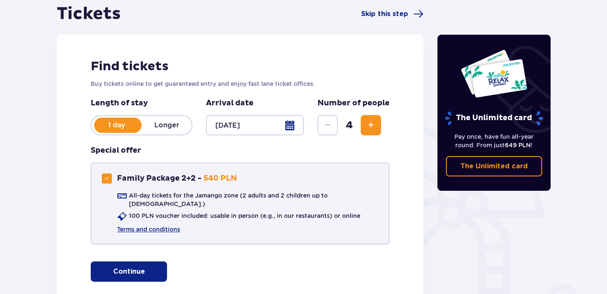 Image resolution: width=607 pixels, height=294 pixels. I want to click on span: 649 PLN, so click(517, 145).